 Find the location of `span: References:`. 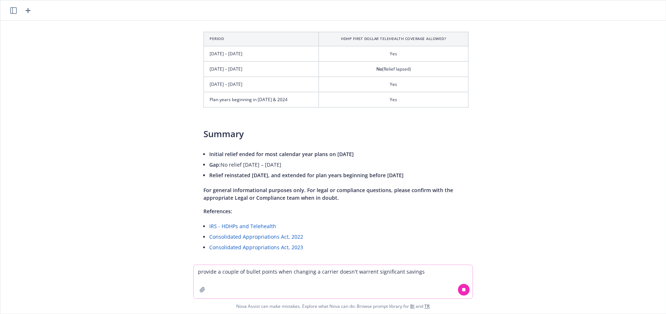

span: References: is located at coordinates (218, 211).